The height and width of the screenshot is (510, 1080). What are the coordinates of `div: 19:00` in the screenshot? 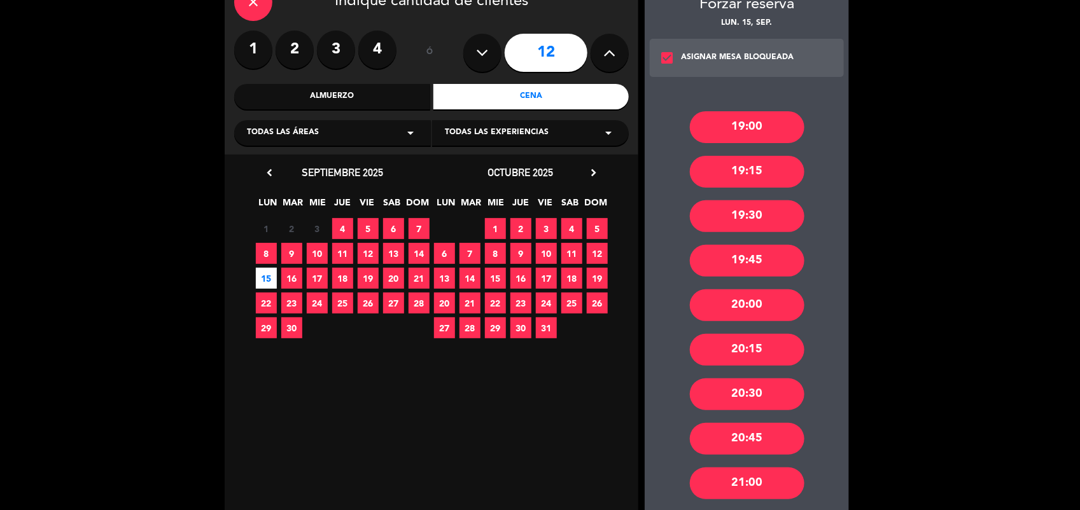 It's located at (747, 127).